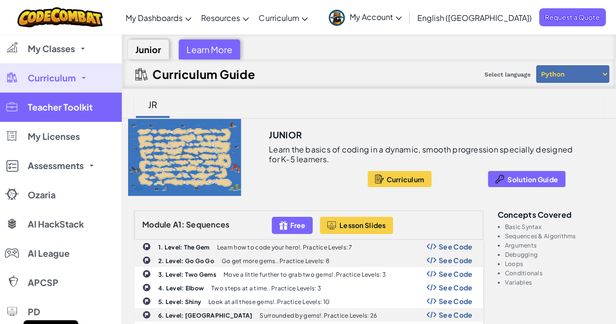 This screenshot has height=324, width=616. Describe the element at coordinates (55, 224) in the screenshot. I see `span: AI HackStack` at that location.